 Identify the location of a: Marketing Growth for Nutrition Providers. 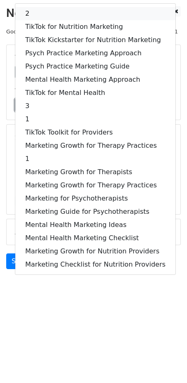
(95, 252).